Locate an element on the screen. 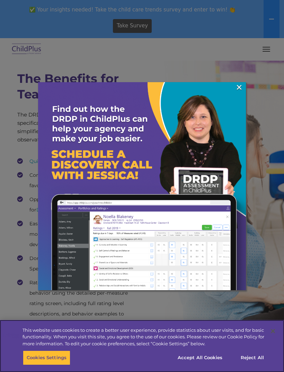 The image size is (284, 372). button: Accept All Cookies is located at coordinates (200, 358).